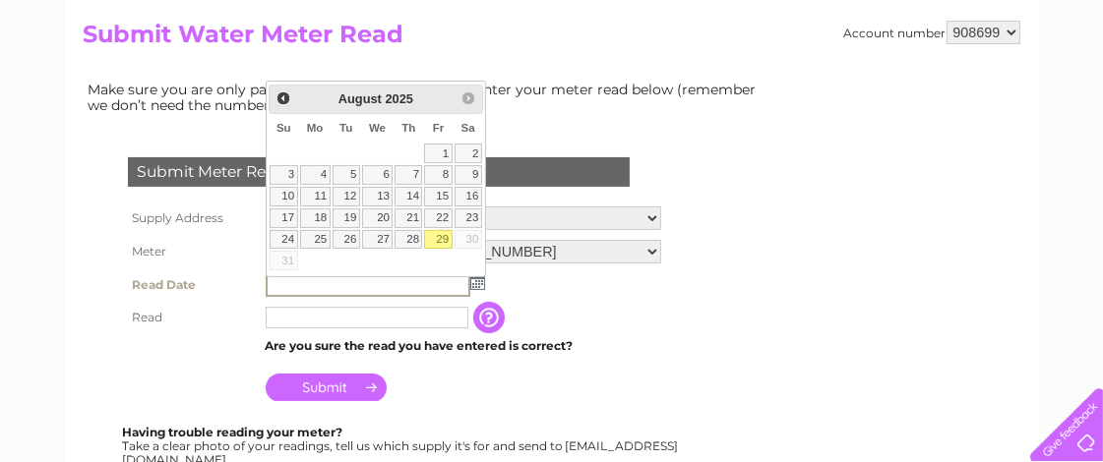 The image size is (1103, 462). Describe the element at coordinates (379, 172) in the screenshot. I see `div: Submit Meter Read` at that location.